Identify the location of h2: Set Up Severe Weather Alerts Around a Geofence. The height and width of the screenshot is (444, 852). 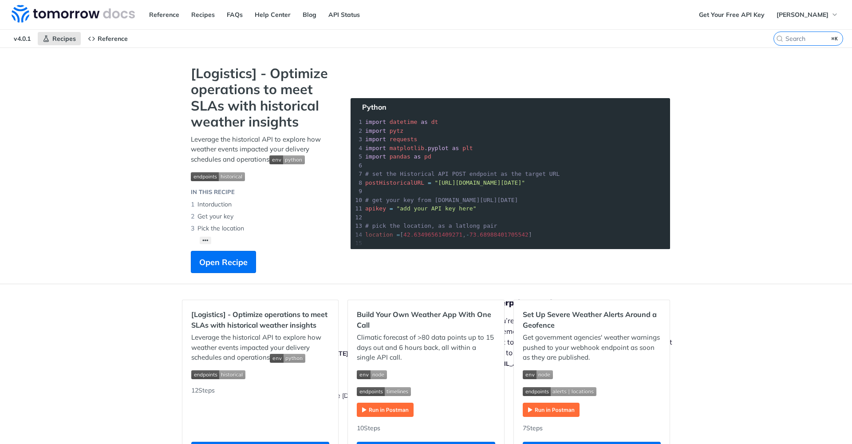
(591, 319).